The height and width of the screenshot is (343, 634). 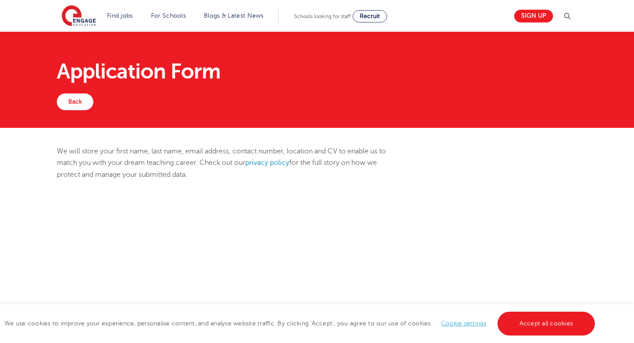 What do you see at coordinates (228, 163) in the screenshot?
I see `p: We will store your first name, last name, email address, contact number, location and CV to enabl...` at bounding box center [228, 163].